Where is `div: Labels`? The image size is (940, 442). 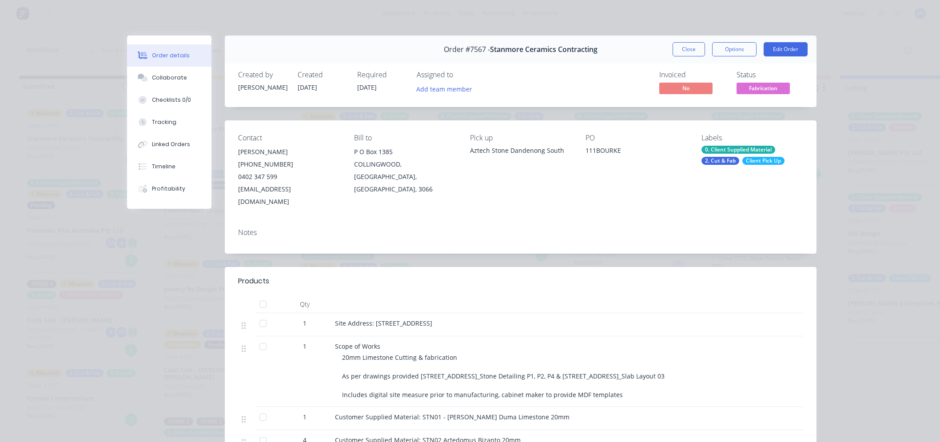
div: Labels is located at coordinates (752, 138).